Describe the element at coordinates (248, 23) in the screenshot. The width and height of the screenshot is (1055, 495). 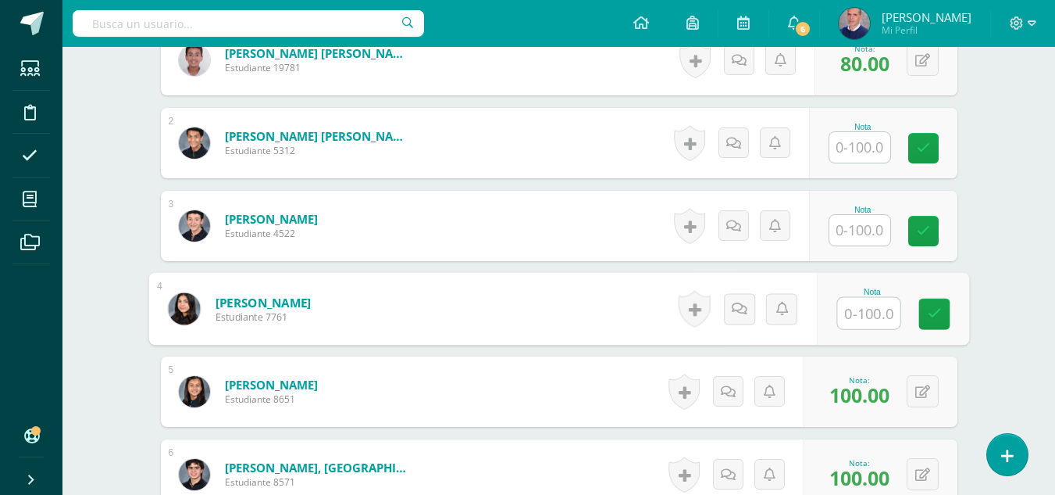
I see `input: Busca un usuario...` at that location.